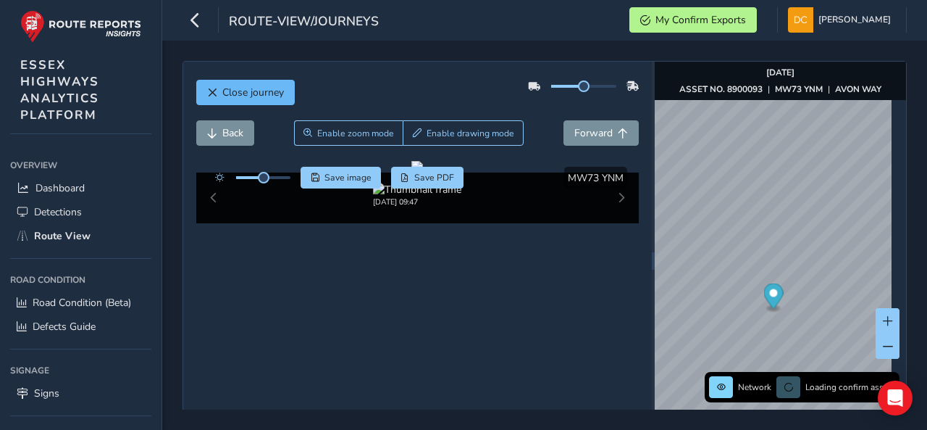 The height and width of the screenshot is (430, 927). I want to click on div: Open Intercom Messenger, so click(896, 398).